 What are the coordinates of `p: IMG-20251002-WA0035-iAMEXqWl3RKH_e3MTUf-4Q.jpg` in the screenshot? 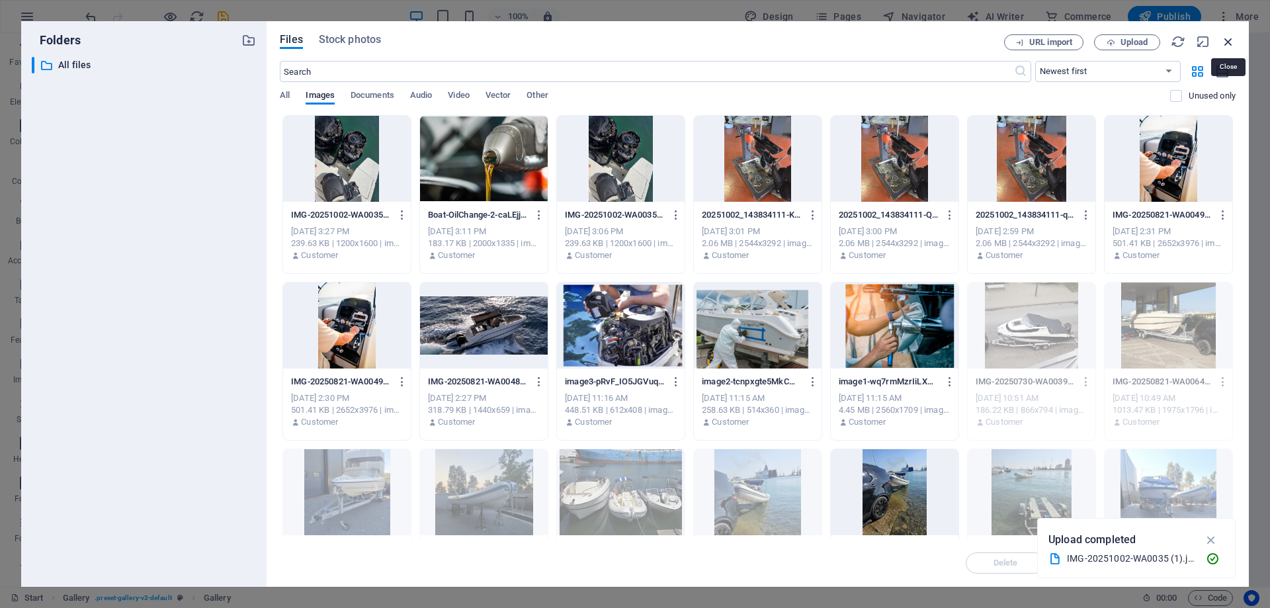 It's located at (614, 215).